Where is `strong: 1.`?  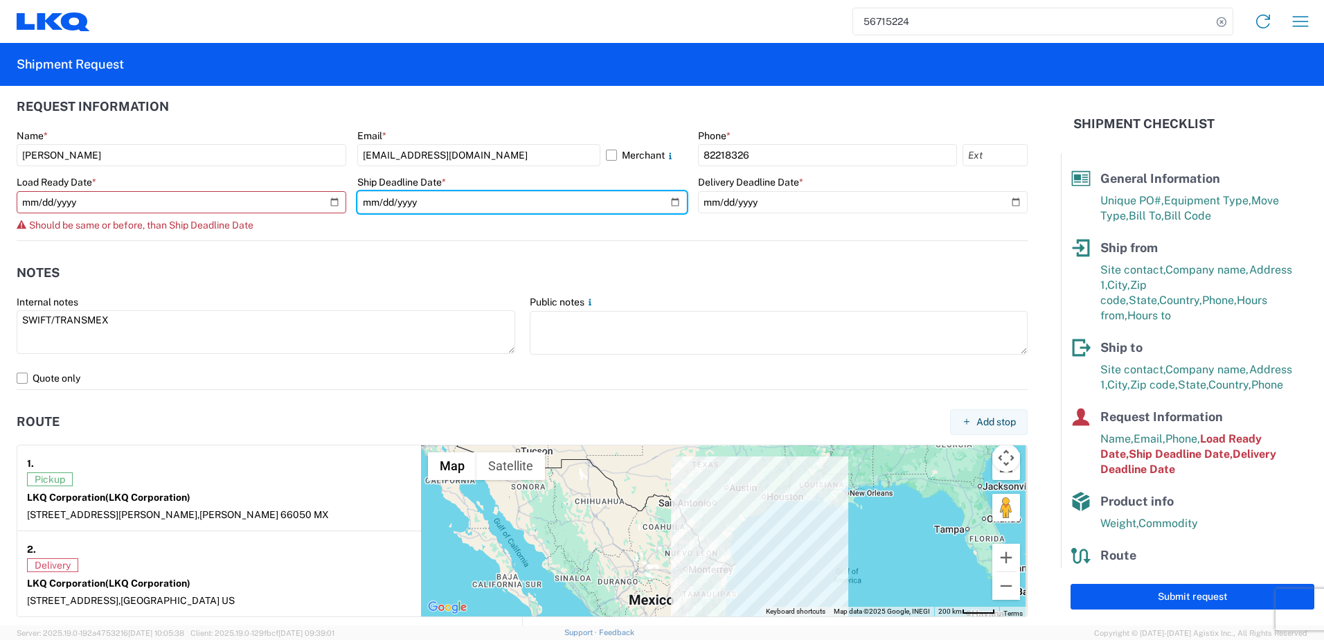
strong: 1. is located at coordinates (30, 463).